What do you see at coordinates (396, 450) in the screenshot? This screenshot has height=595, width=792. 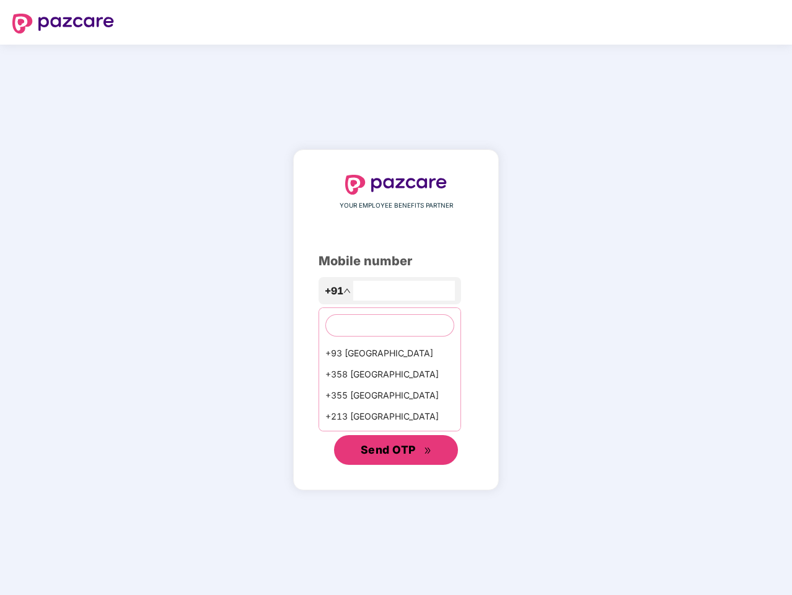 I see `button: Send OTPdouble-right` at bounding box center [396, 450].